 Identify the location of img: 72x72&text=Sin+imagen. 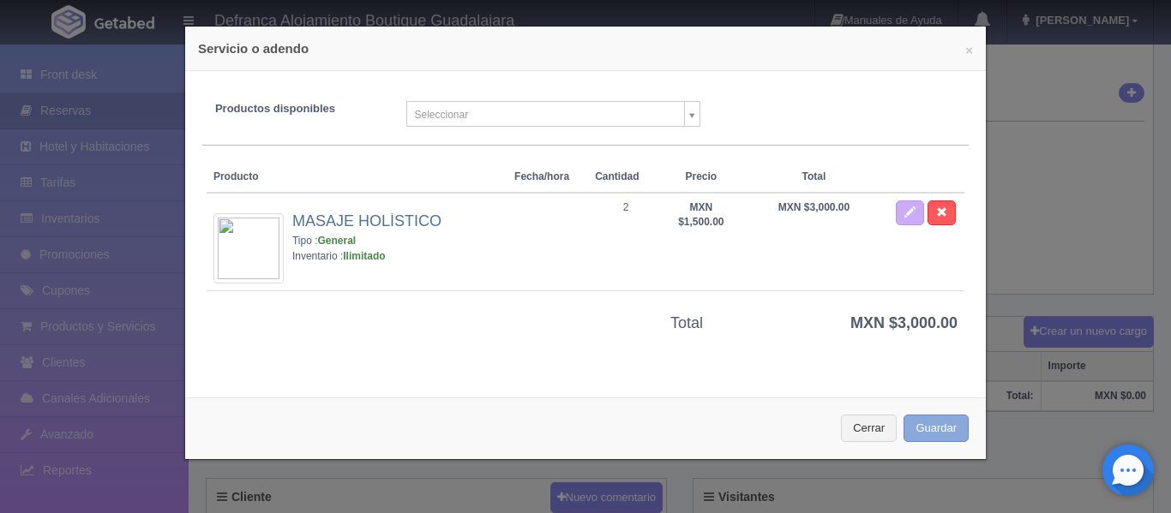
(249, 249).